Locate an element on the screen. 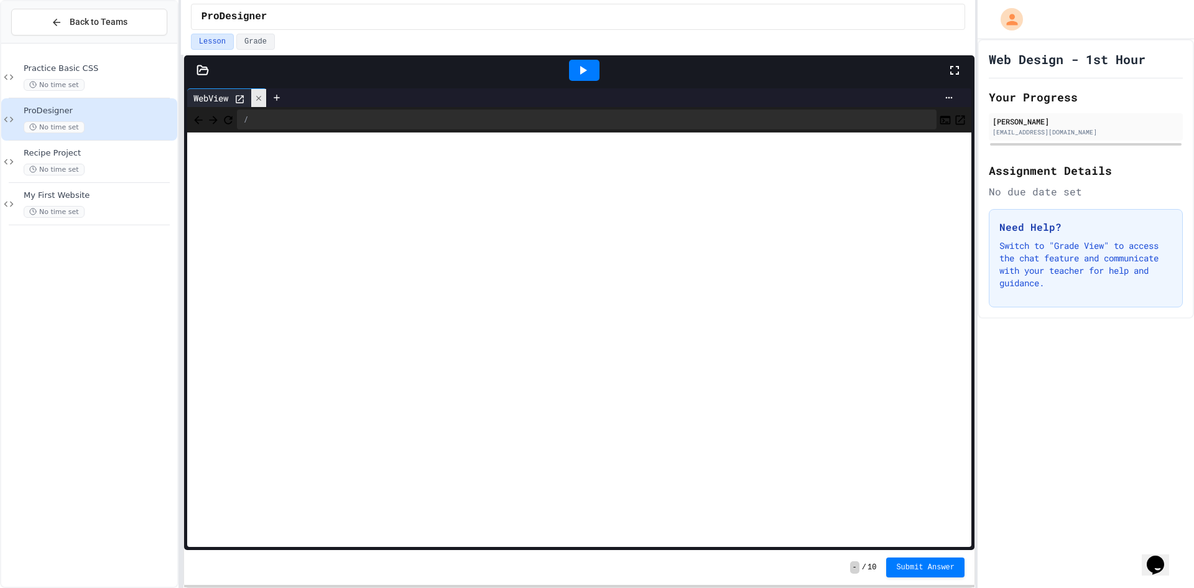 Image resolution: width=1194 pixels, height=588 pixels. button: Submit Answer is located at coordinates (925, 567).